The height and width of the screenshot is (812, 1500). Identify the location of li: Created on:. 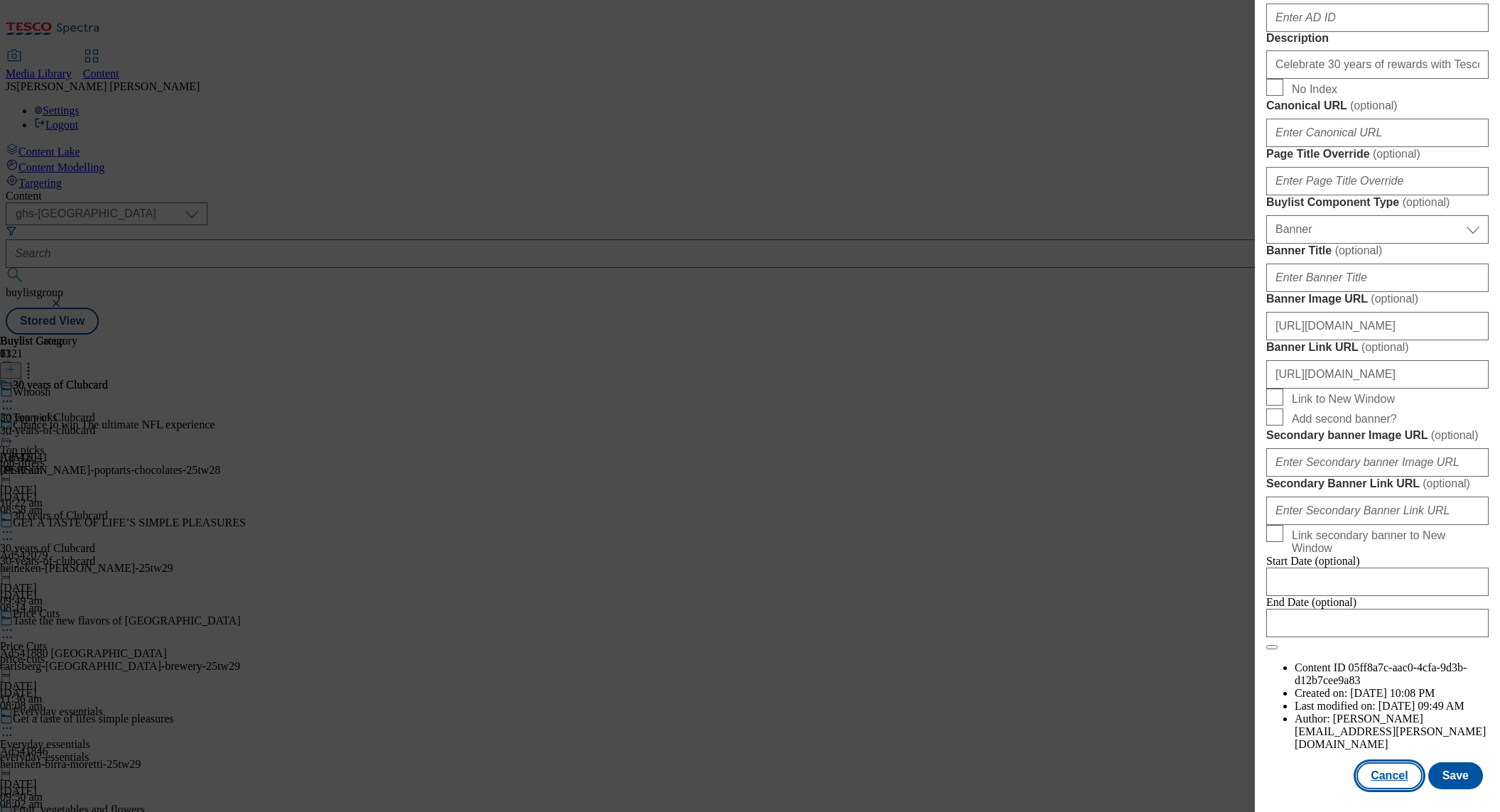
(1391, 693).